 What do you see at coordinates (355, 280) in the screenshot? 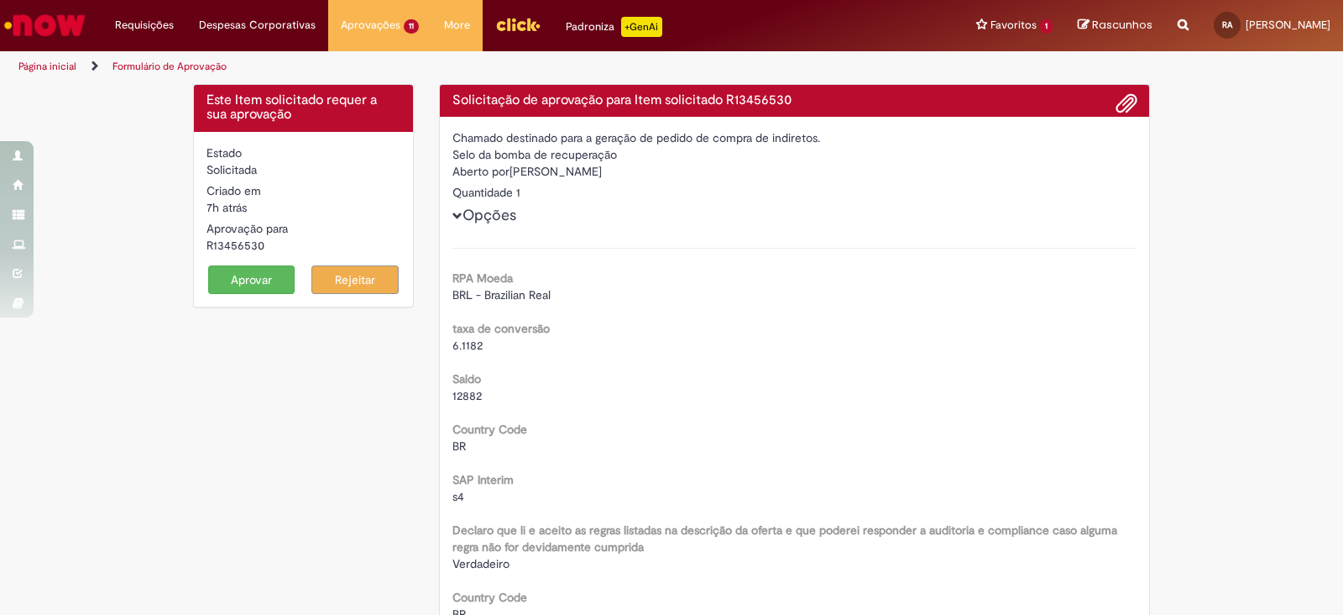
I see `button: Rejeitar` at bounding box center [355, 280].